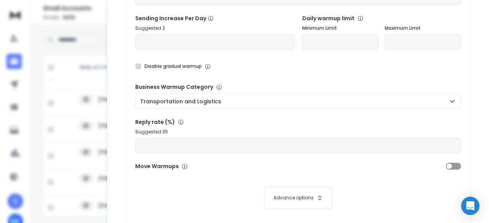 The height and width of the screenshot is (223, 489). I want to click on p: Suggested 35, so click(298, 132).